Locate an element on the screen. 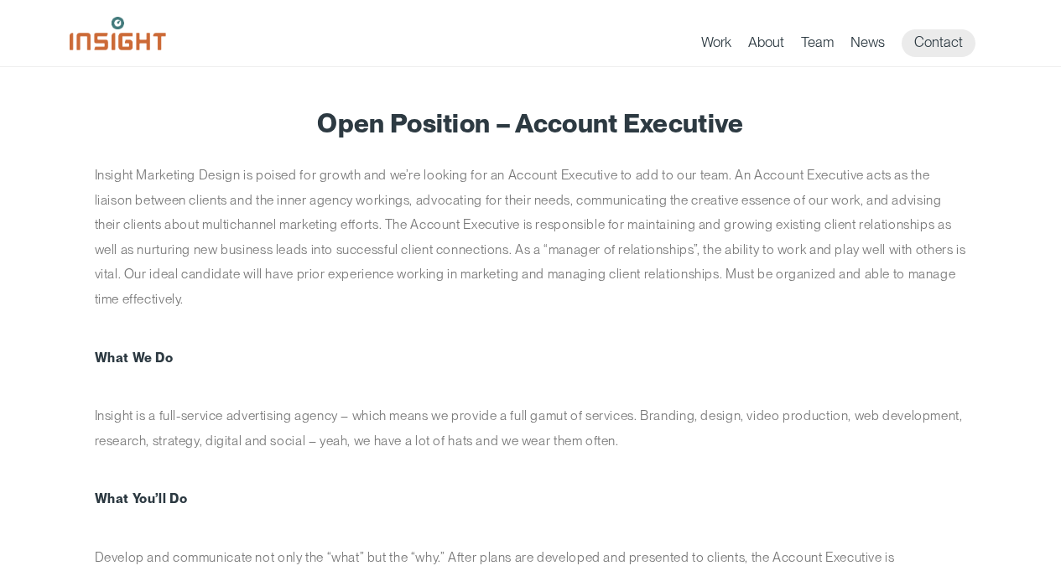 The width and height of the screenshot is (1061, 571). strong: What You’ll Do is located at coordinates (141, 498).